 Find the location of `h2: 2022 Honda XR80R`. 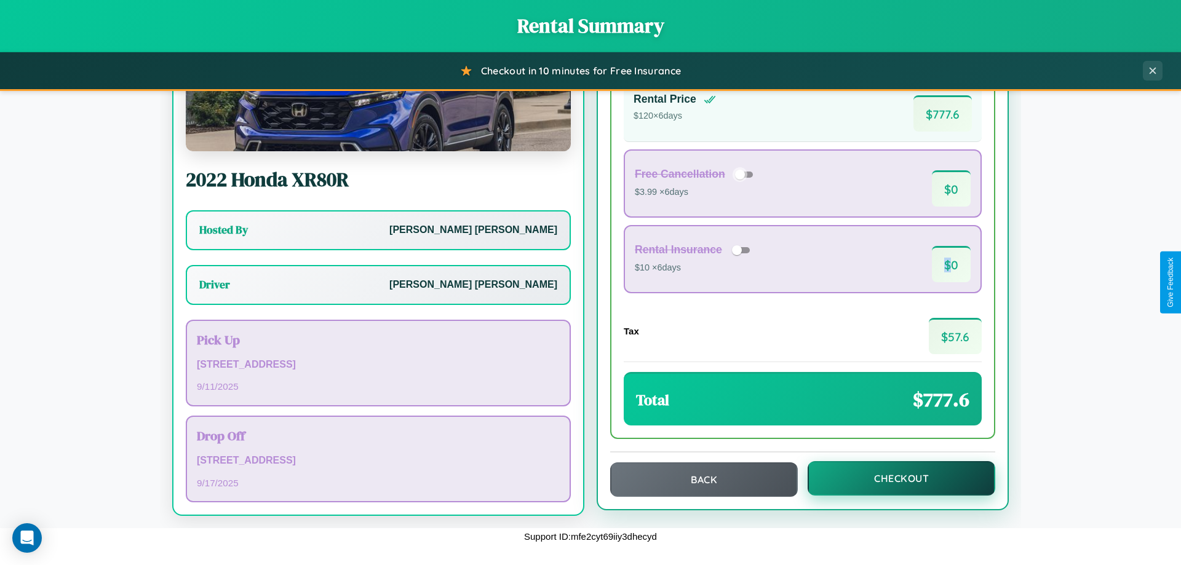

h2: 2022 Honda XR80R is located at coordinates (378, 180).